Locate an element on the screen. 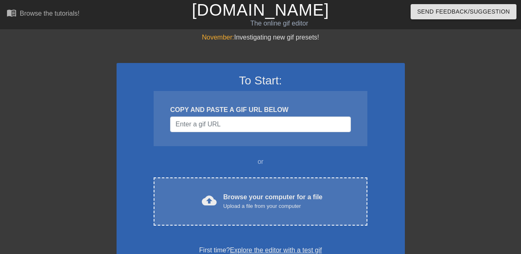 The width and height of the screenshot is (521, 254). h3: To Start: is located at coordinates (261, 81).